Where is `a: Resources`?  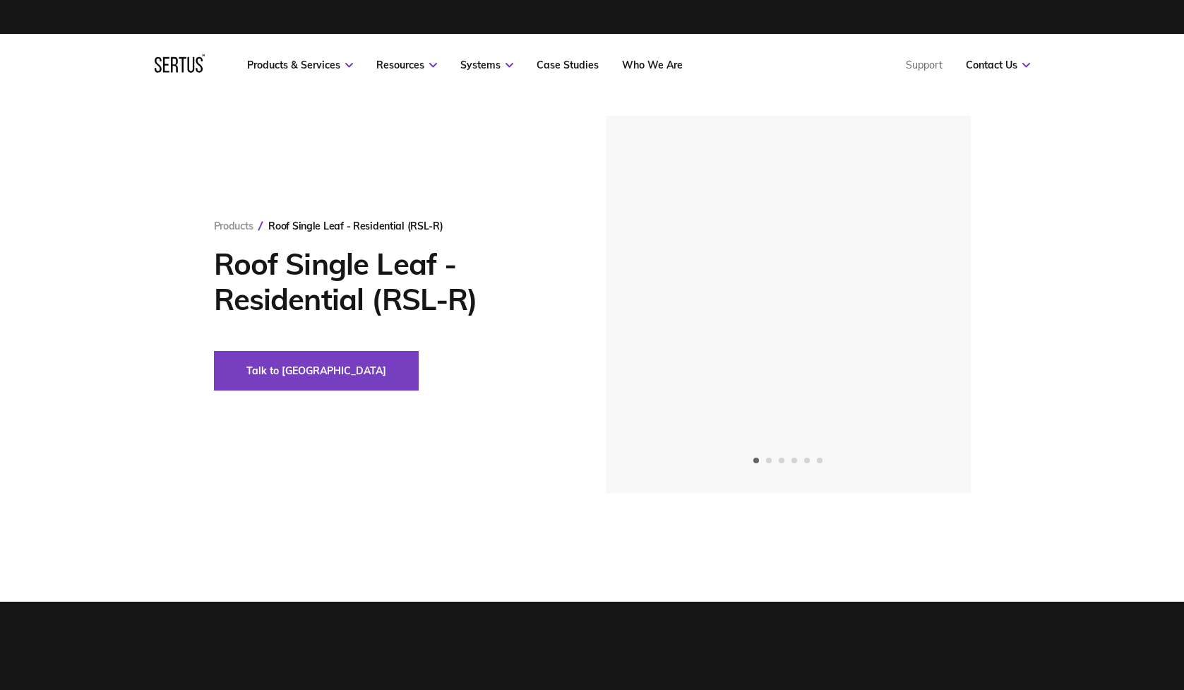 a: Resources is located at coordinates (407, 65).